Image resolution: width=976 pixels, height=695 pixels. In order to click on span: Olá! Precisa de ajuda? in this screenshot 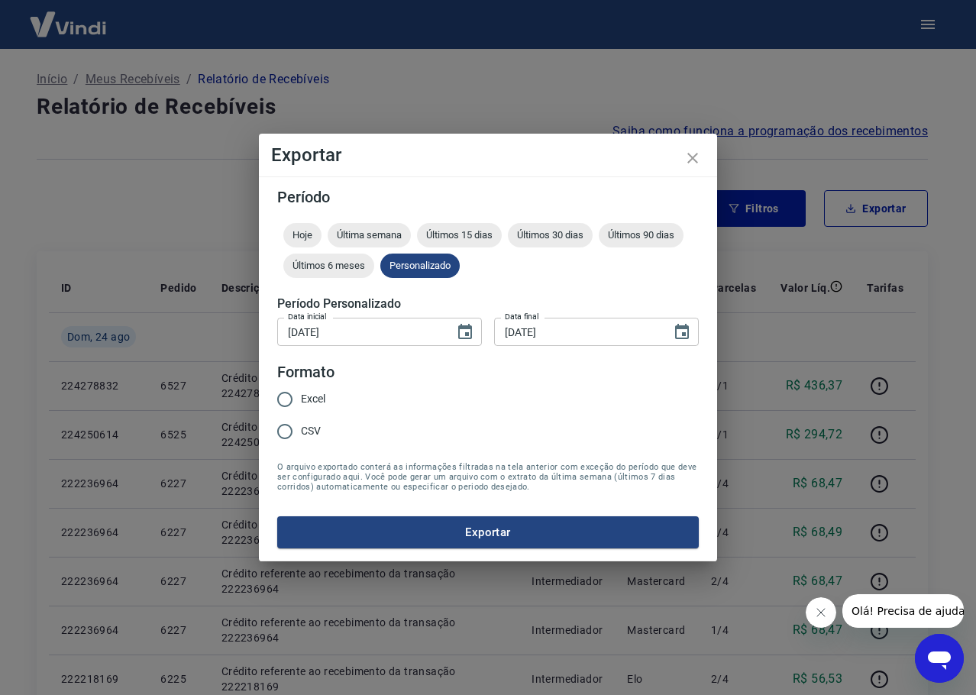, I will do `click(69, 17)`.